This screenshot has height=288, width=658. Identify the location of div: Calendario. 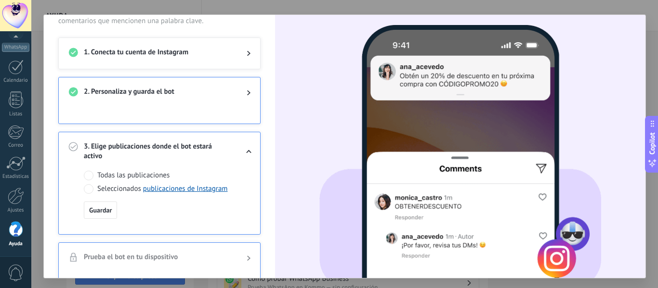
(16, 80).